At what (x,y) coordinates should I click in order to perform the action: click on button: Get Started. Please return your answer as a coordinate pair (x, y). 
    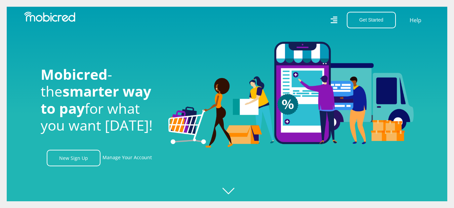
    Looking at the image, I should click on (371, 20).